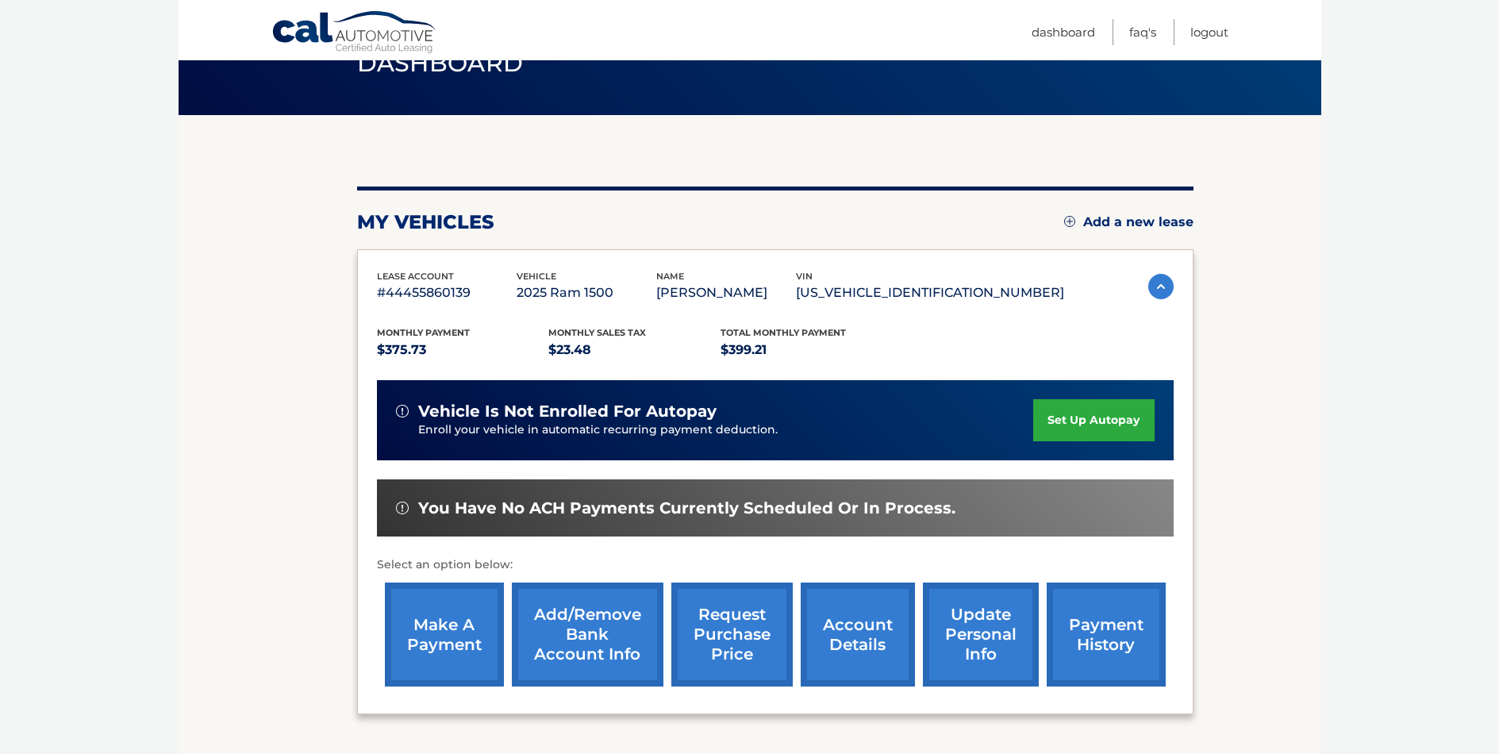 This screenshot has height=754, width=1499. I want to click on a: make a payment, so click(444, 634).